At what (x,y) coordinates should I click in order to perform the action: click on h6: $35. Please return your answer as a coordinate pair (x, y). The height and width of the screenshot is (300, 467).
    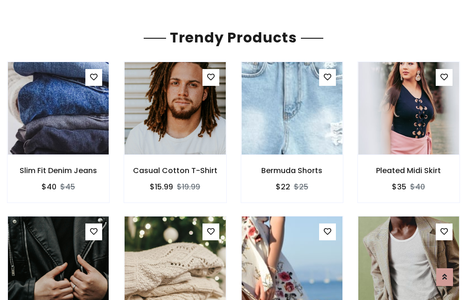
    Looking at the image, I should click on (399, 187).